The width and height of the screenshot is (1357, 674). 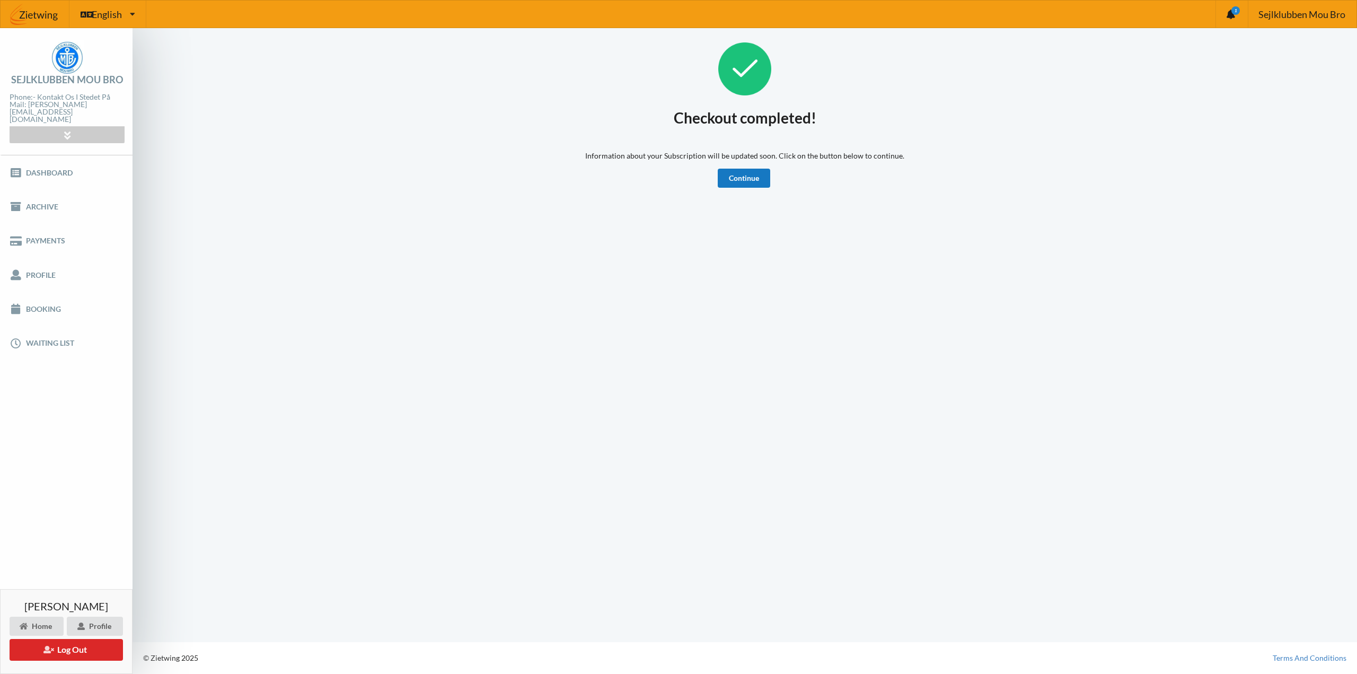 What do you see at coordinates (745, 69) in the screenshot?
I see `img: Success` at bounding box center [745, 69].